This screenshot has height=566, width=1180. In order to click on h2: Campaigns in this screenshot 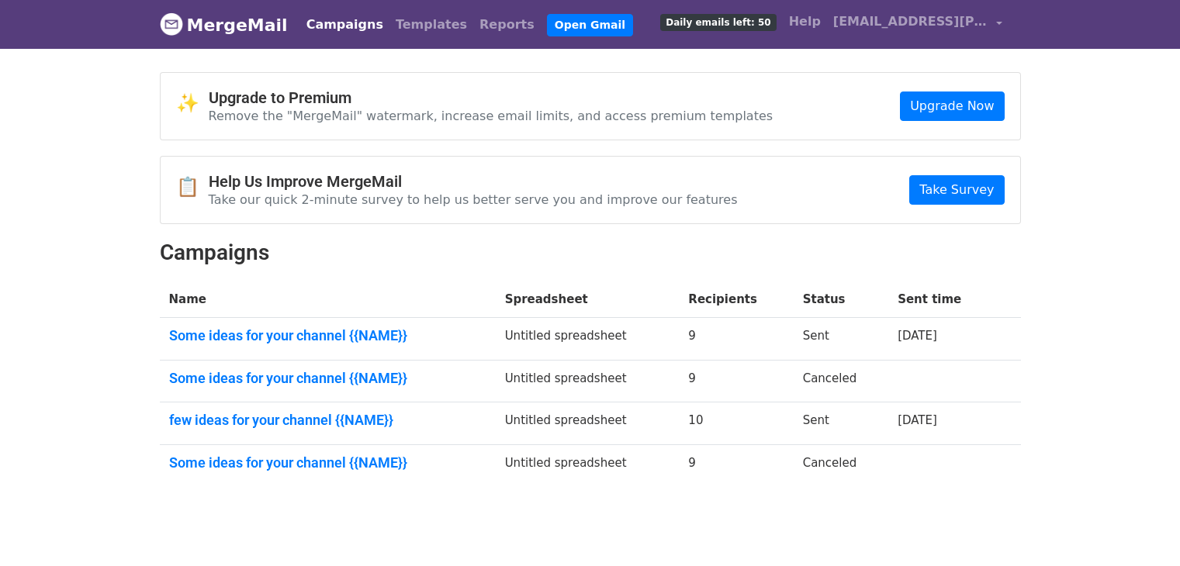, I will do `click(590, 253)`.